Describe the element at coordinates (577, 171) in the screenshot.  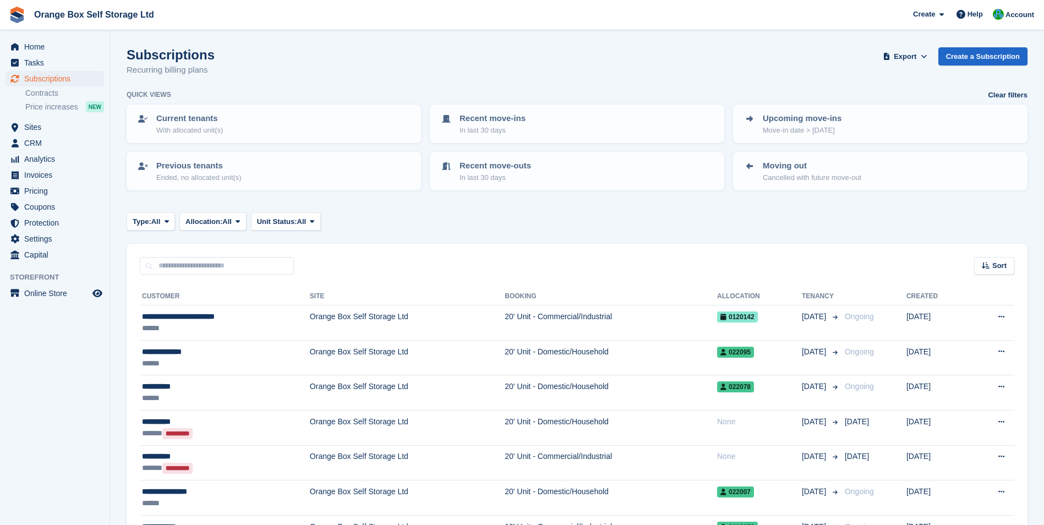
I see `a: Recent move-outs In last 30 days` at that location.